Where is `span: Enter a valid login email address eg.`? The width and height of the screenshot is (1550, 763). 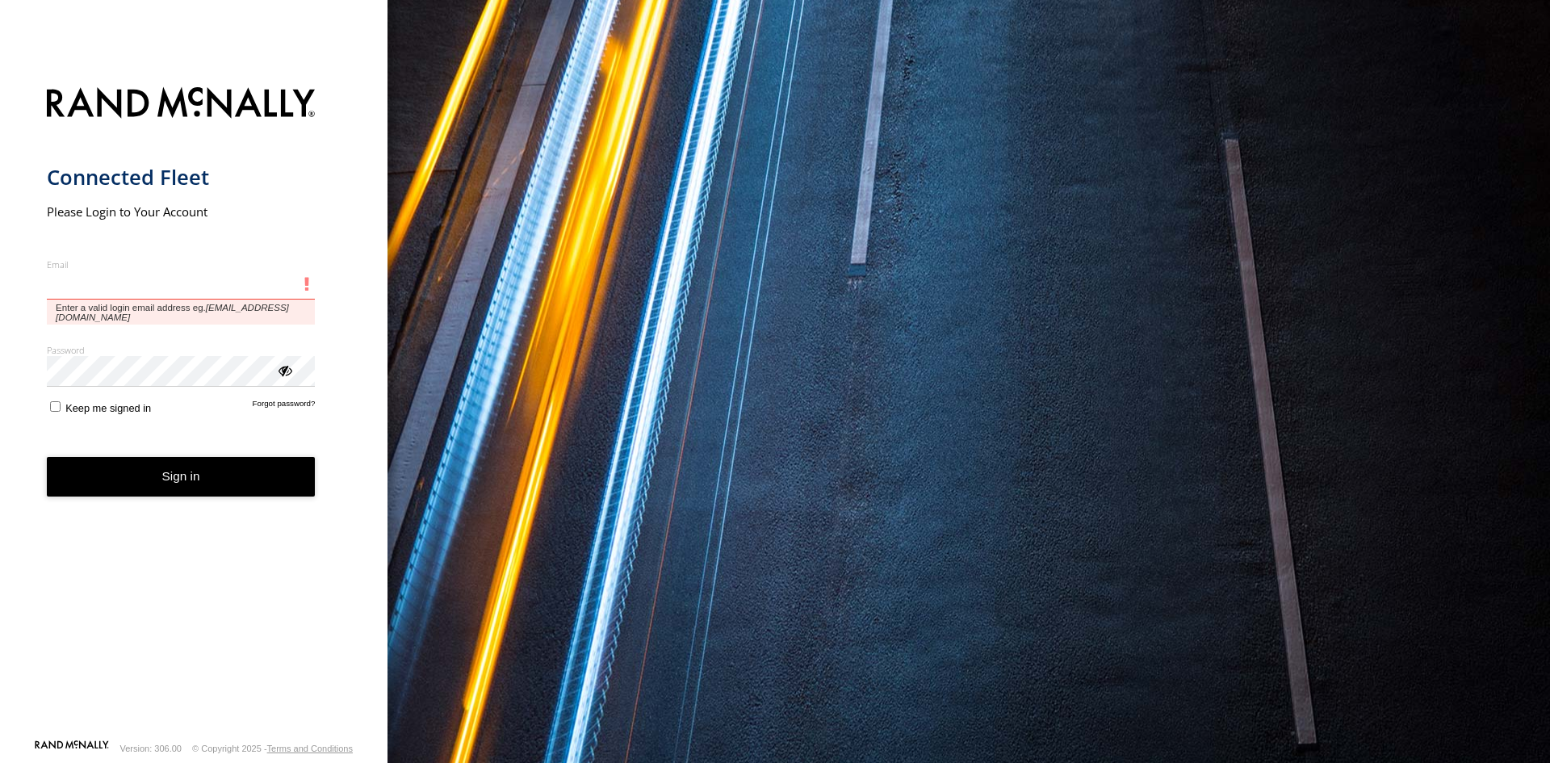 span: Enter a valid login email address eg. is located at coordinates (181, 312).